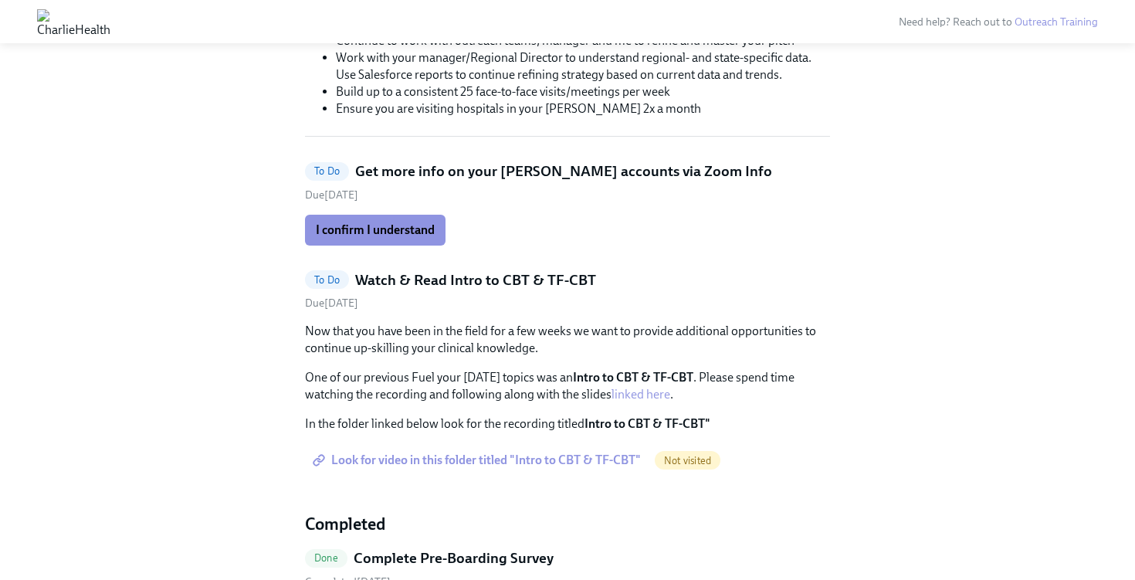 The height and width of the screenshot is (580, 1135). I want to click on p: In the folder linked below look for the recording titled, so click(567, 424).